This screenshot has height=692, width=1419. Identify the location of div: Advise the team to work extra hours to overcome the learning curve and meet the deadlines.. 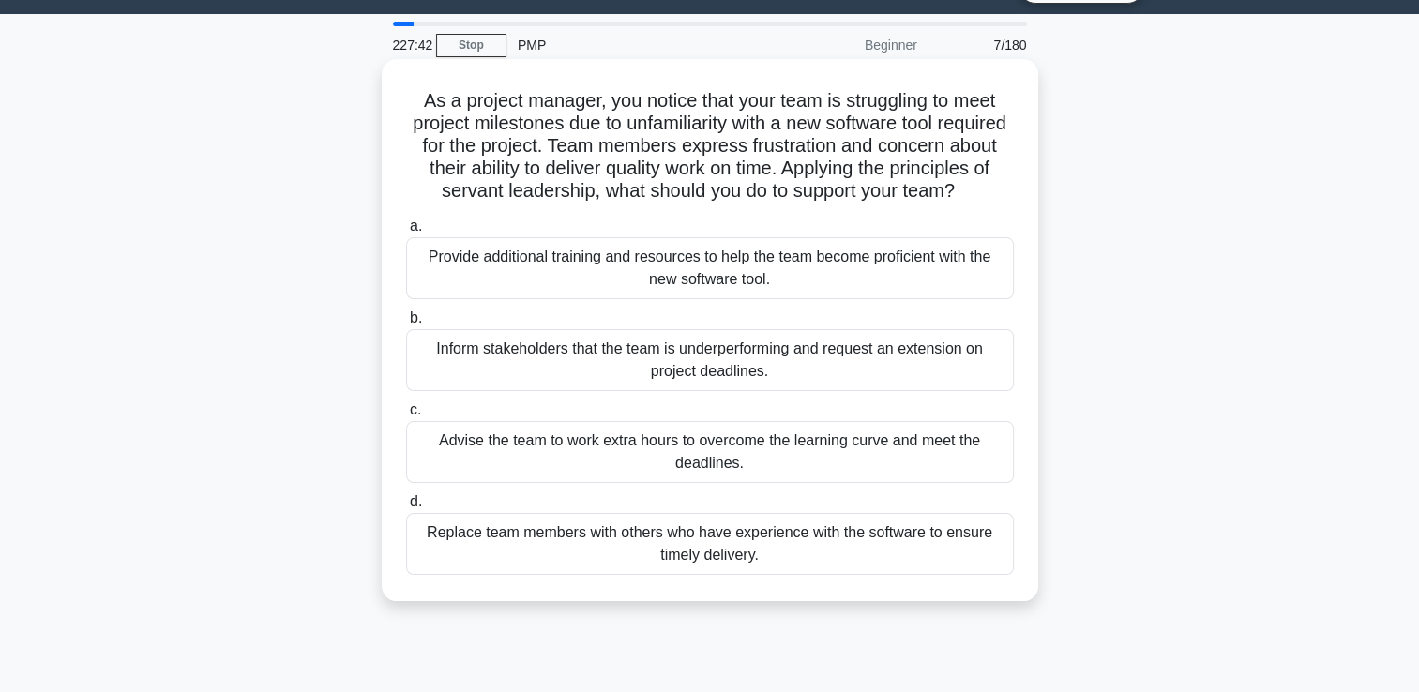
(710, 452).